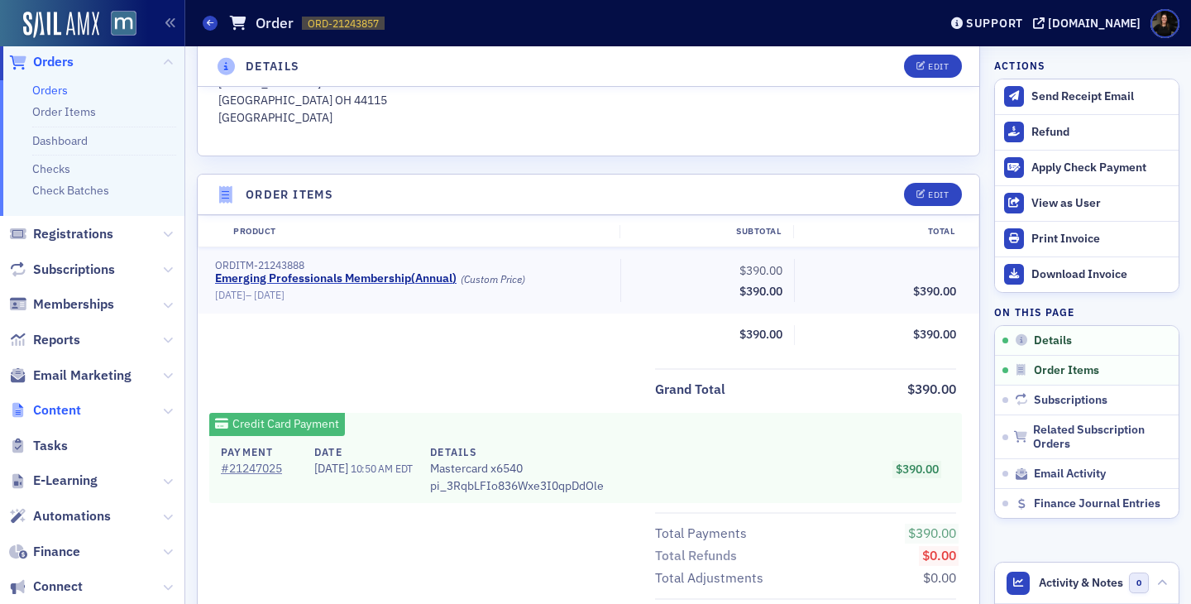 Image resolution: width=1191 pixels, height=604 pixels. Describe the element at coordinates (1100, 203) in the screenshot. I see `div: View as User` at that location.